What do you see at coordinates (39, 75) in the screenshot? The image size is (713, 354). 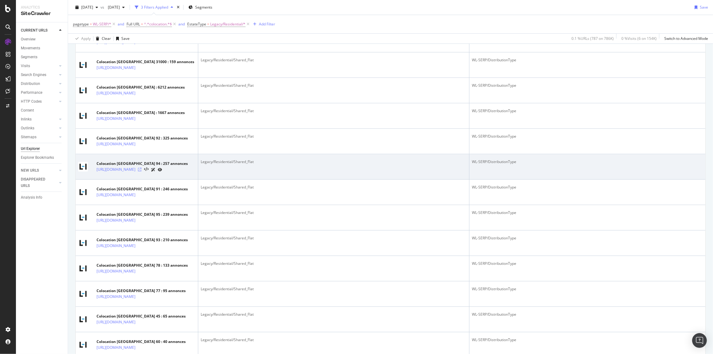 I see `a: Search Engines` at bounding box center [39, 75].